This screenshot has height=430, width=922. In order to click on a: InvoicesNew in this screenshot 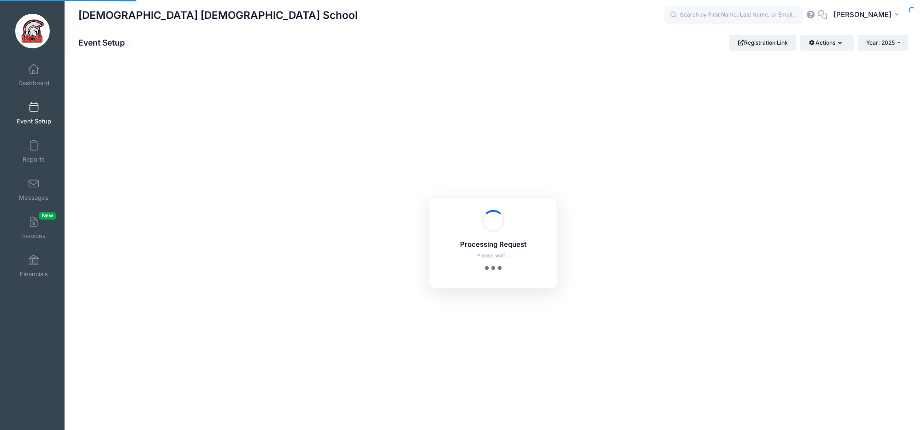, I will do `click(34, 228)`.